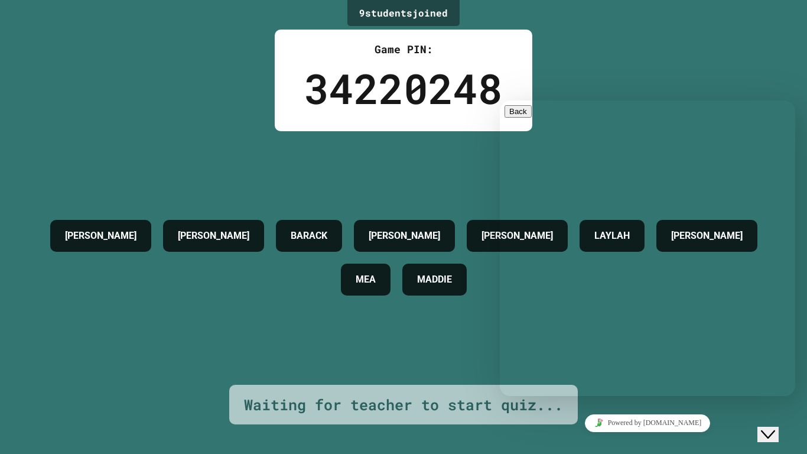 The image size is (807, 454). What do you see at coordinates (403, 405) in the screenshot?
I see `div: Waiting for teacher to start quiz...` at bounding box center [403, 405].